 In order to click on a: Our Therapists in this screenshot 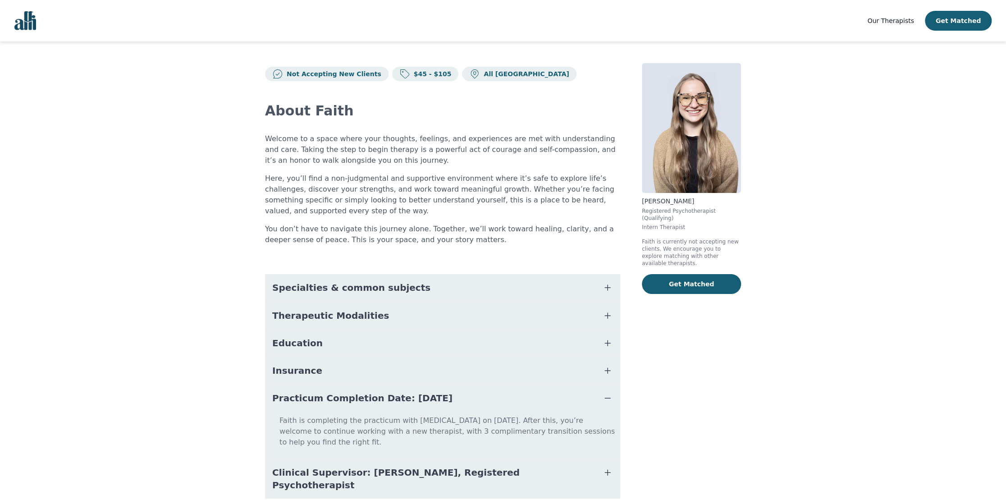, I will do `click(890, 21)`.